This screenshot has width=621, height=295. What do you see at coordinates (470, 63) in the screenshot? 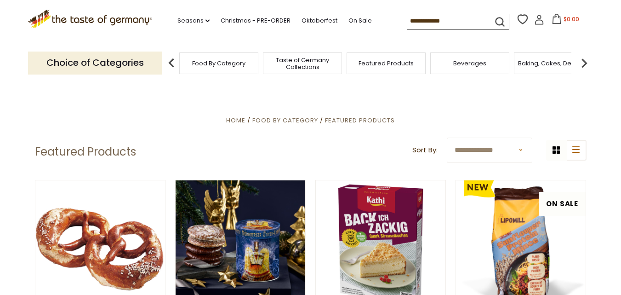
I see `a: Beverages` at bounding box center [470, 63].